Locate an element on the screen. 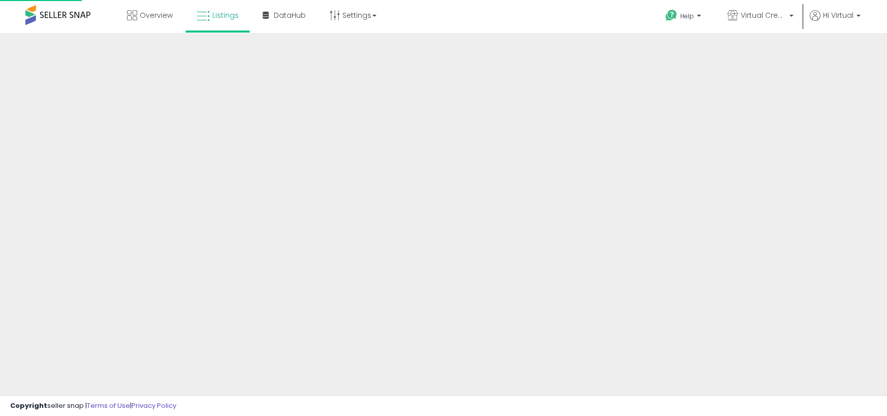  span: Listings is located at coordinates (226, 15).